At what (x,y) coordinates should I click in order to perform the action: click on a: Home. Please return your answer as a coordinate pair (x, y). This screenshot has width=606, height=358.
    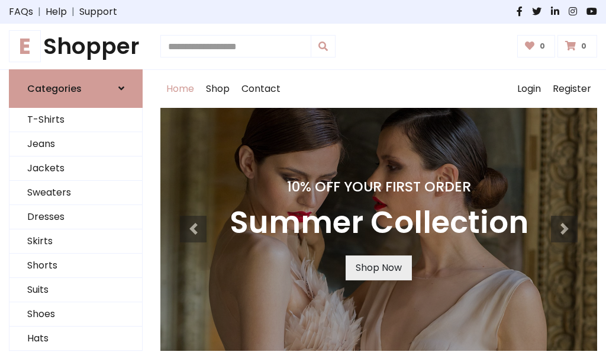
    Looking at the image, I should click on (180, 89).